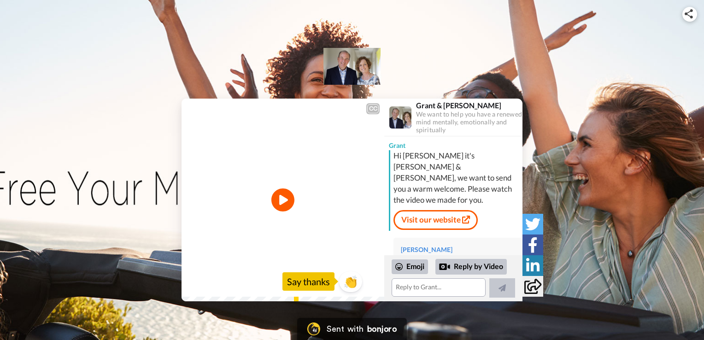 The width and height of the screenshot is (704, 340). Describe the element at coordinates (352, 66) in the screenshot. I see `img: logo` at that location.